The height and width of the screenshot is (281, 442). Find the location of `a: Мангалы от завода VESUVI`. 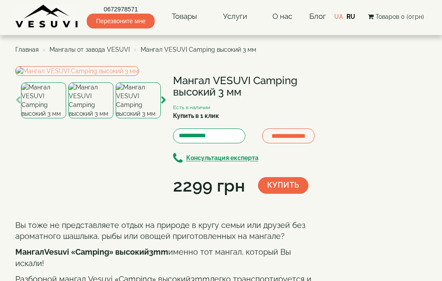

a: Мангалы от завода VESUVI is located at coordinates (89, 50).